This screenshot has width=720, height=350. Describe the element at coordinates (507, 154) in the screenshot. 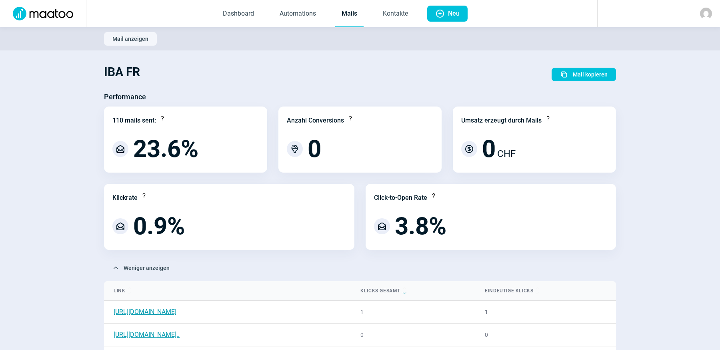

I see `span: CHF` at that location.